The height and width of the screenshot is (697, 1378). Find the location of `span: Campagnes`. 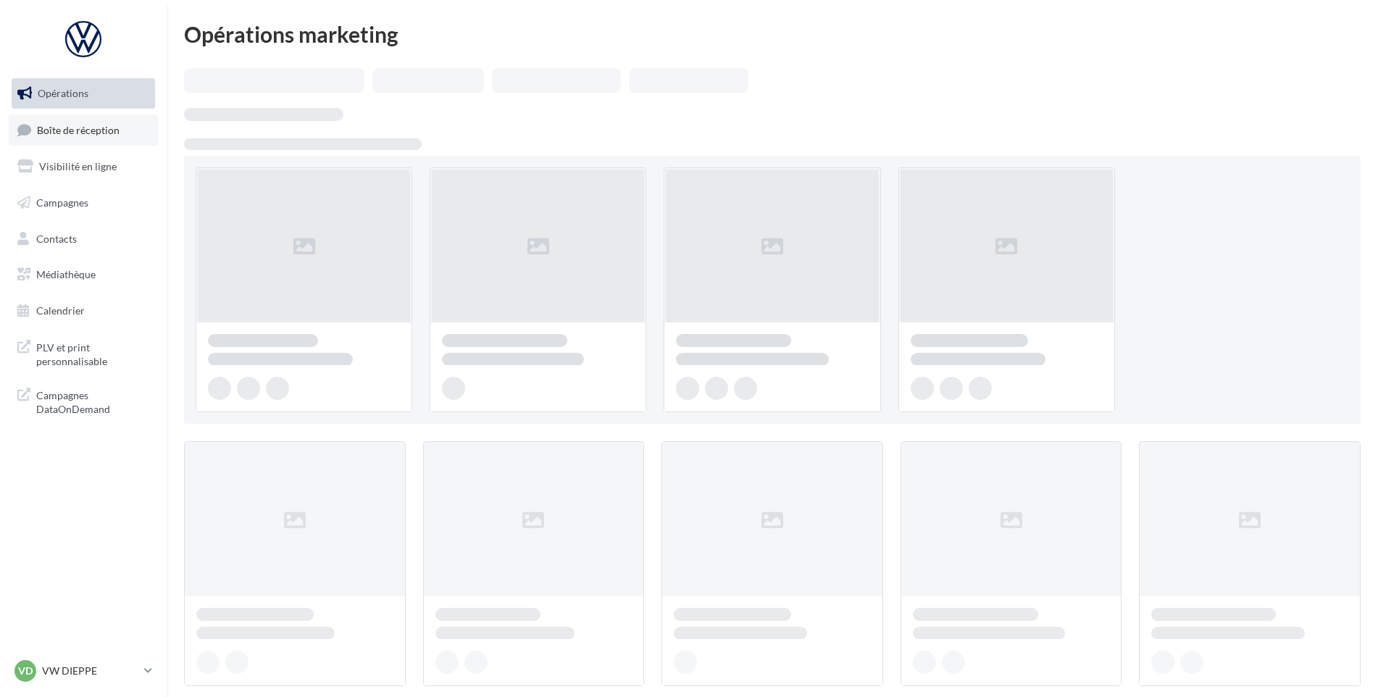

span: Campagnes is located at coordinates (62, 202).